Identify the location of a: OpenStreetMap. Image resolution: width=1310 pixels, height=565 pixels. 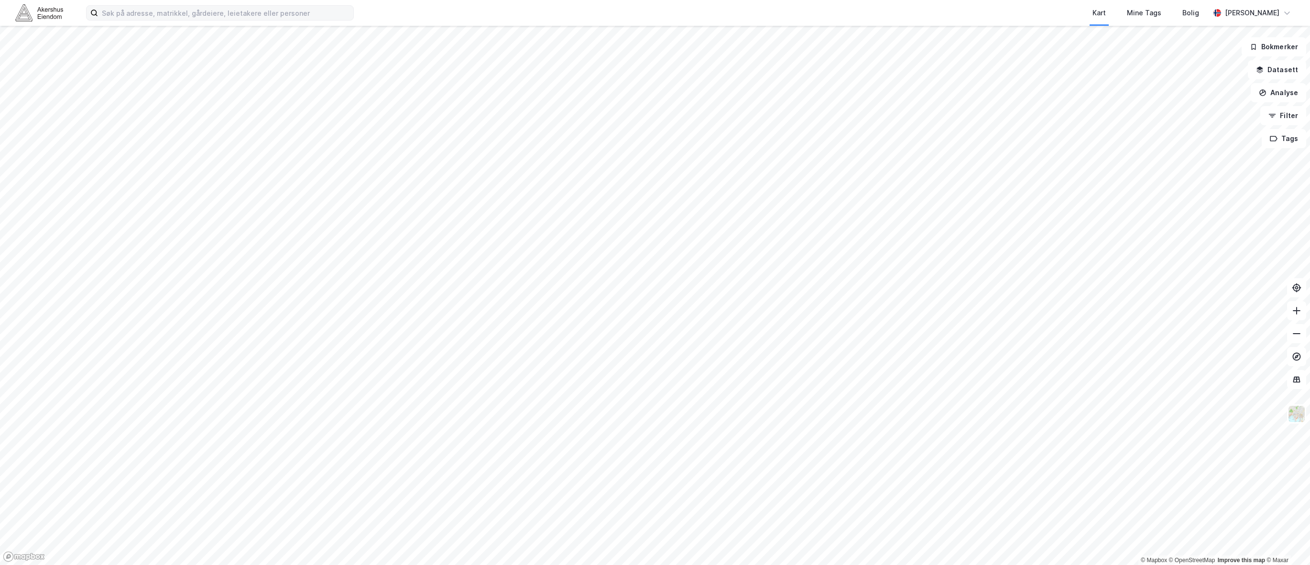
(1192, 560).